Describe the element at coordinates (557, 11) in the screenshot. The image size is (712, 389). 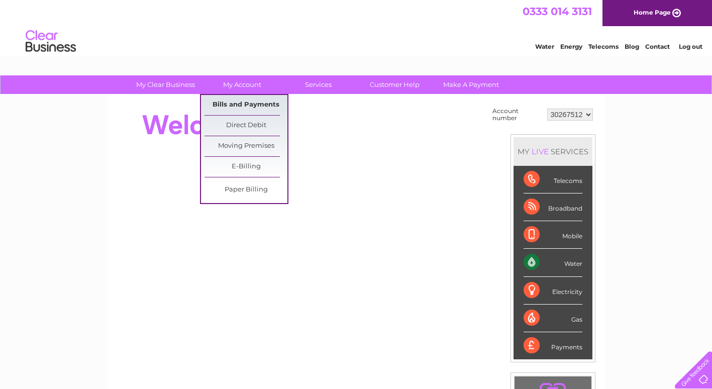
I see `a: 0333 014 3131` at that location.